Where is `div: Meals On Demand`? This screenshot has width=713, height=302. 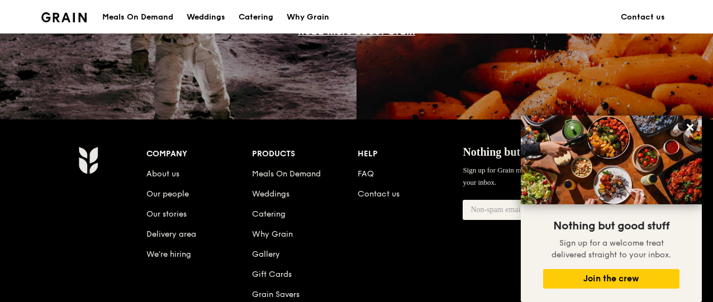 div: Meals On Demand is located at coordinates (137, 17).